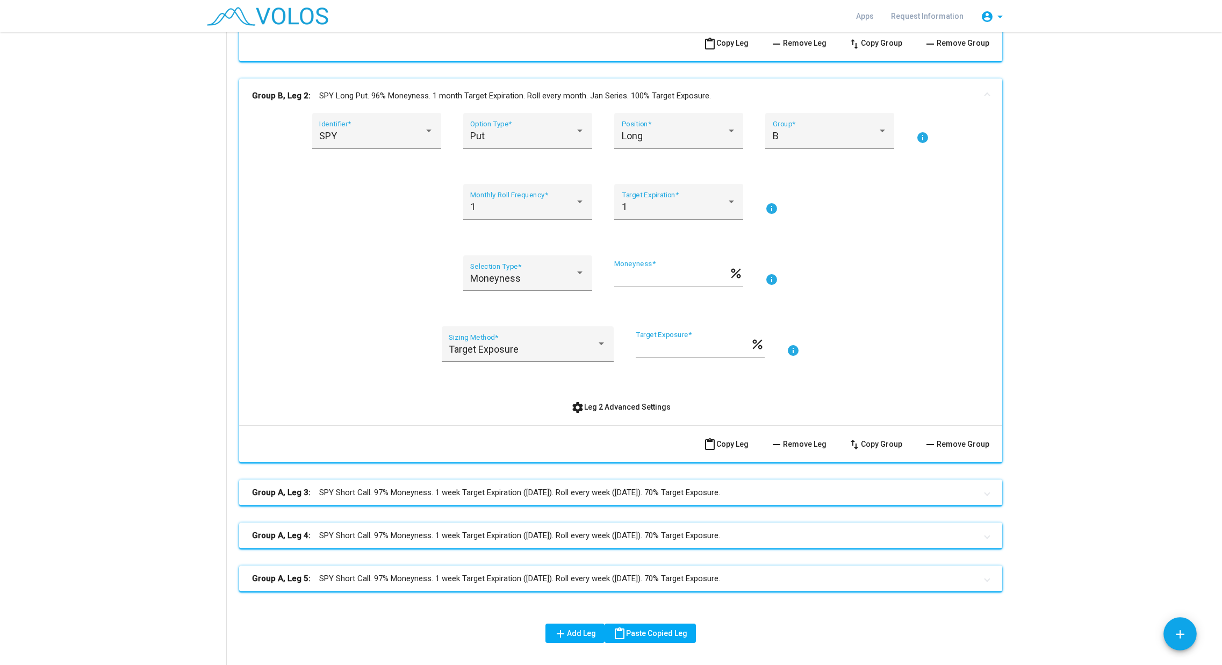  I want to click on span: Long, so click(632, 135).